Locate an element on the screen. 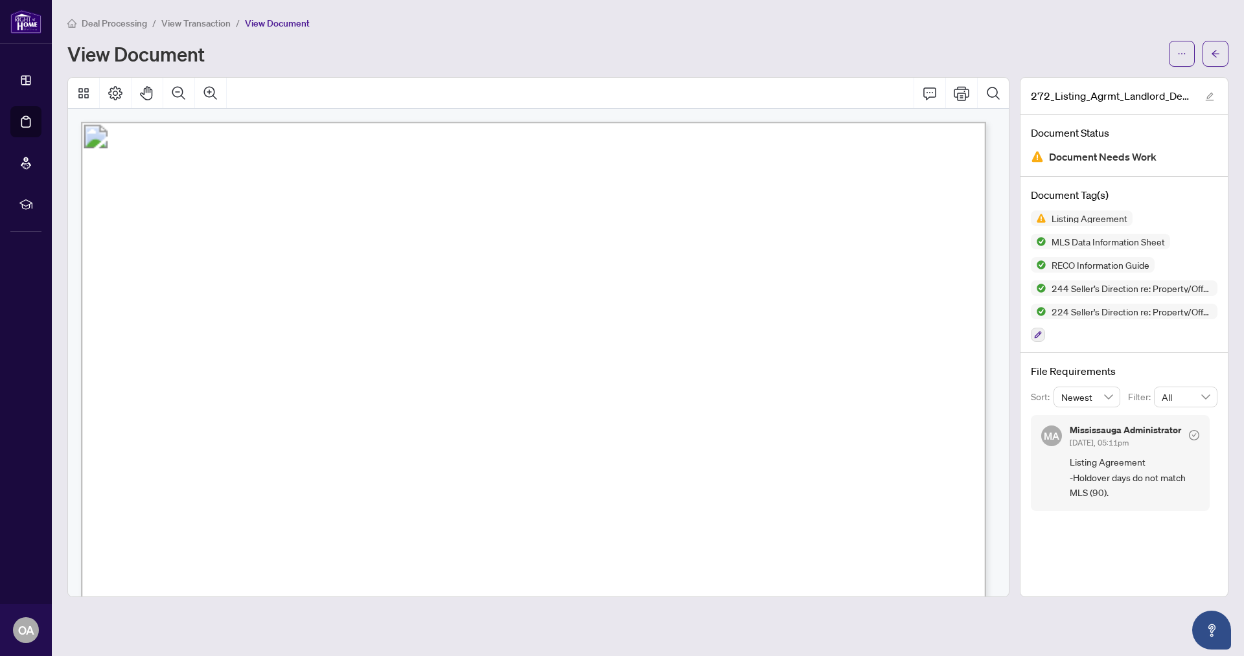  span: Newest is located at coordinates (1087, 397).